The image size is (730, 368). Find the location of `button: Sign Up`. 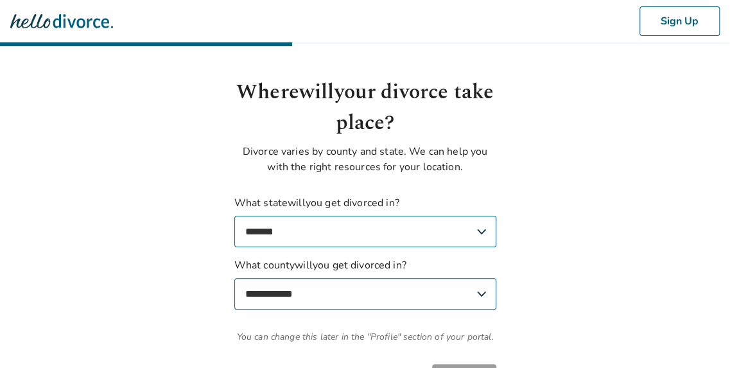

button: Sign Up is located at coordinates (679, 21).